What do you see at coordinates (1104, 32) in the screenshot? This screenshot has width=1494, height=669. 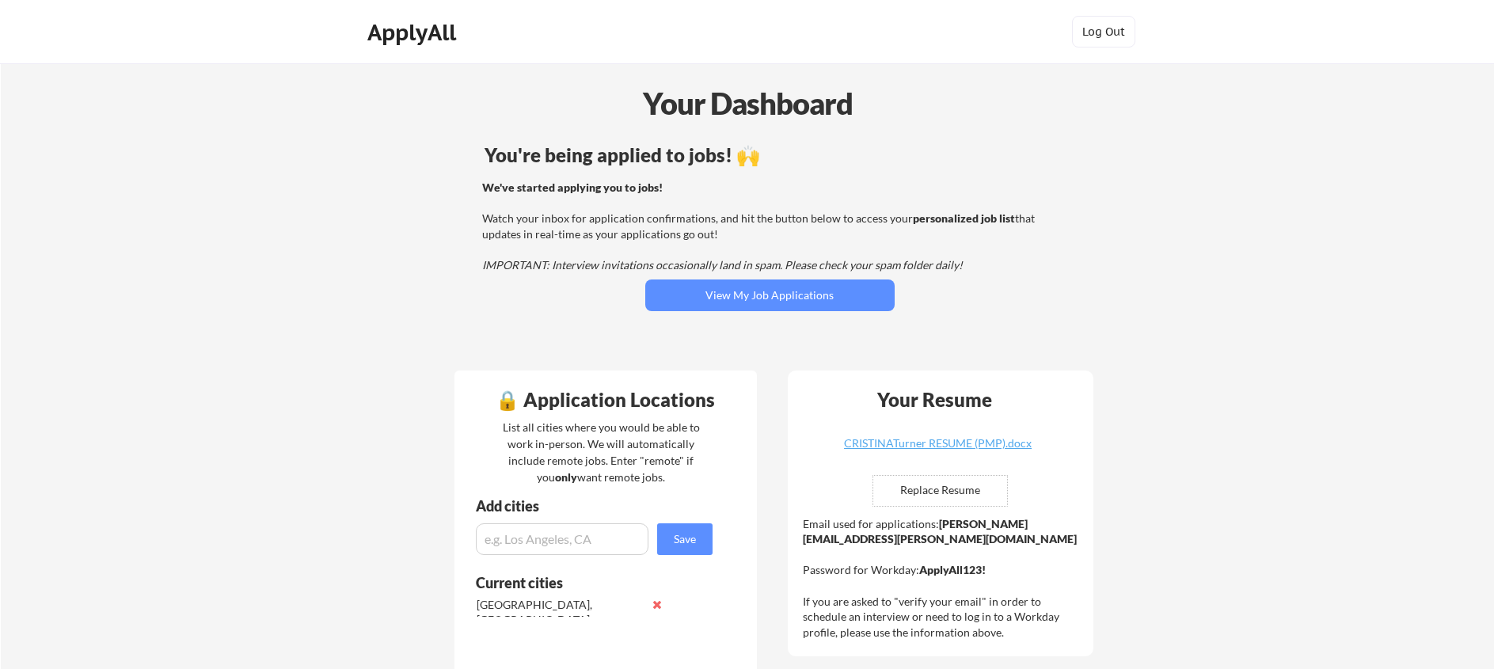 I see `button: Log Out` at bounding box center [1104, 32].